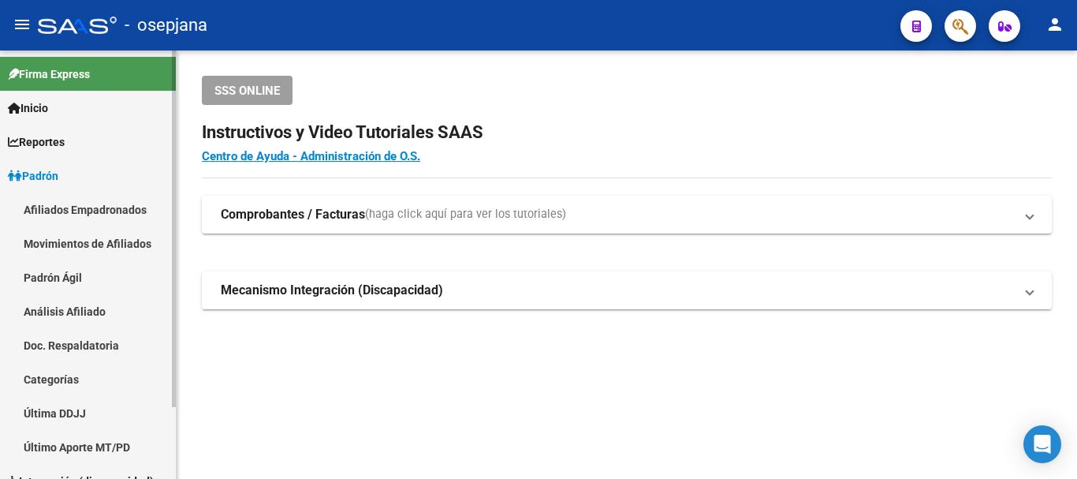 This screenshot has height=479, width=1077. Describe the element at coordinates (627, 214) in the screenshot. I see `mat-expansion-panel-header: Comprobantes / Facturas(haga click aquí para ver los tutoriales)` at that location.